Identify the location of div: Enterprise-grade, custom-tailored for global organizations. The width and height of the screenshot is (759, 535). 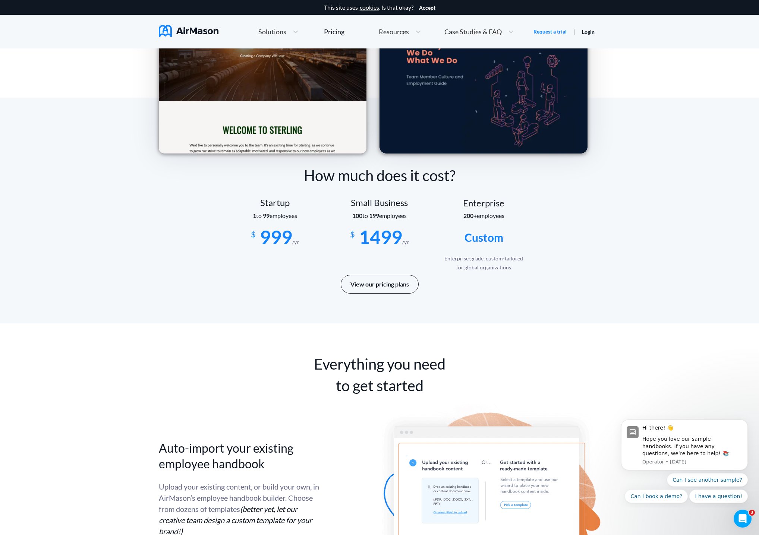
(484, 263).